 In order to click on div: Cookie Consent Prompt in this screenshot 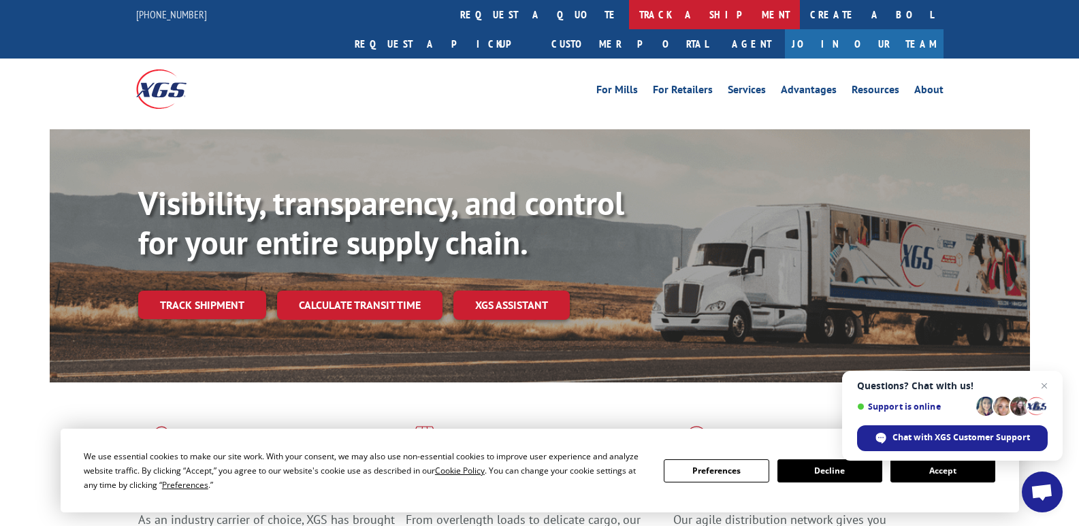, I will do `click(540, 471)`.